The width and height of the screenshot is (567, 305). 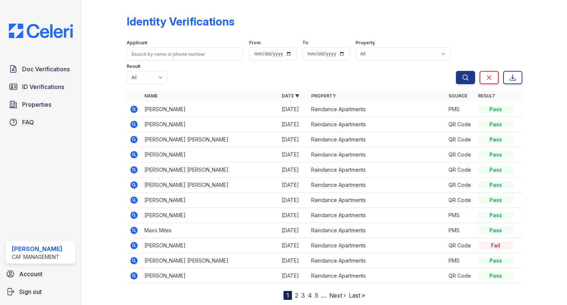 I want to click on span: FAQ, so click(x=28, y=122).